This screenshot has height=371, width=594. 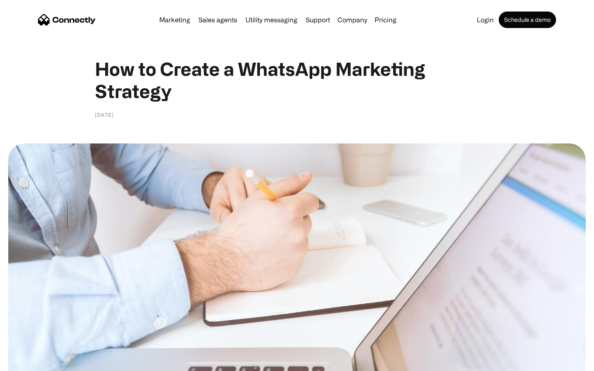 What do you see at coordinates (174, 20) in the screenshot?
I see `a: Marketing` at bounding box center [174, 20].